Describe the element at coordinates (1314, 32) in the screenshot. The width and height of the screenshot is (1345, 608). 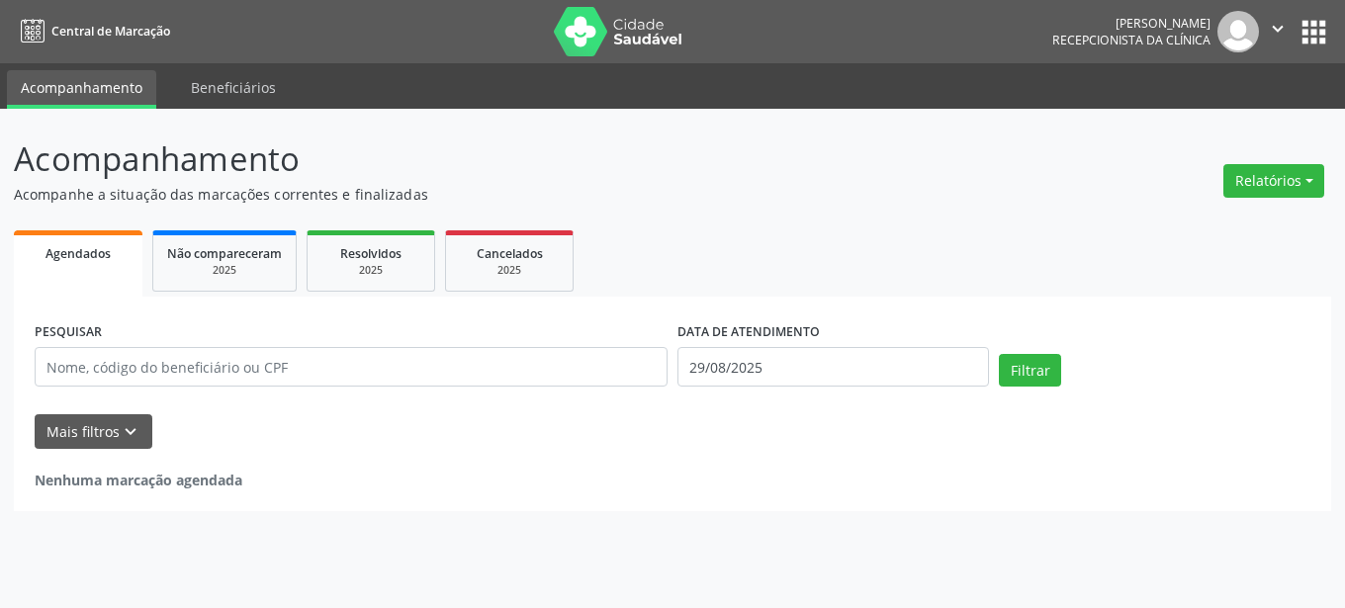
I see `button: apps` at that location.